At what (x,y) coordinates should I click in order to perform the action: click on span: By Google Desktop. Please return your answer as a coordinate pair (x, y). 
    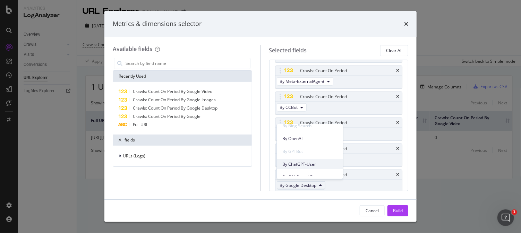
    Looking at the image, I should click on (298, 185).